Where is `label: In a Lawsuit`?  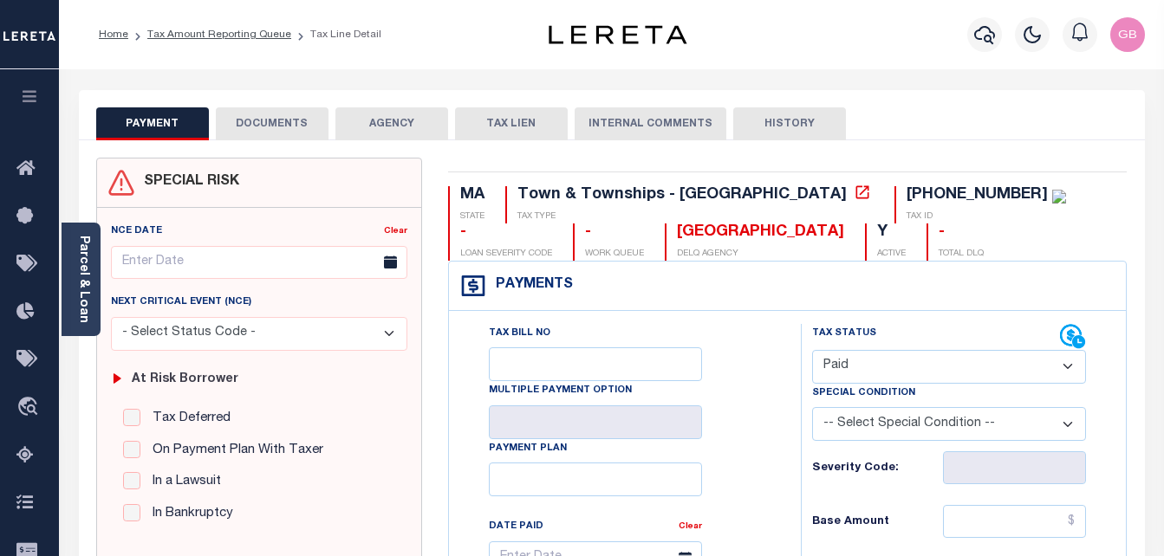 label: In a Lawsuit is located at coordinates (182, 482).